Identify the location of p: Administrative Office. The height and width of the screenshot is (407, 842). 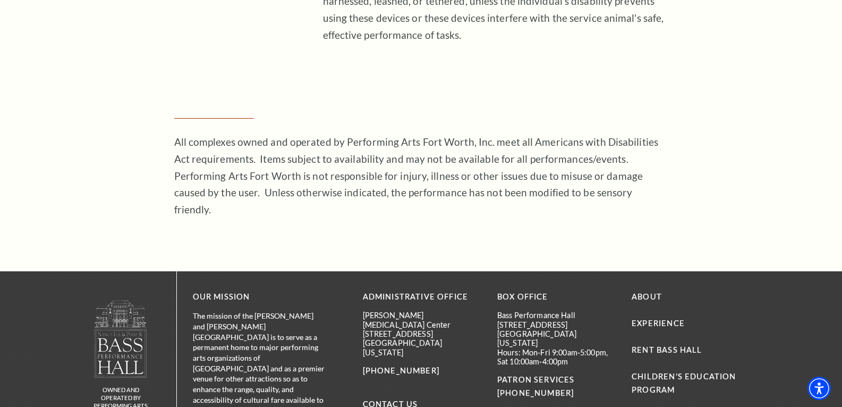
(422, 297).